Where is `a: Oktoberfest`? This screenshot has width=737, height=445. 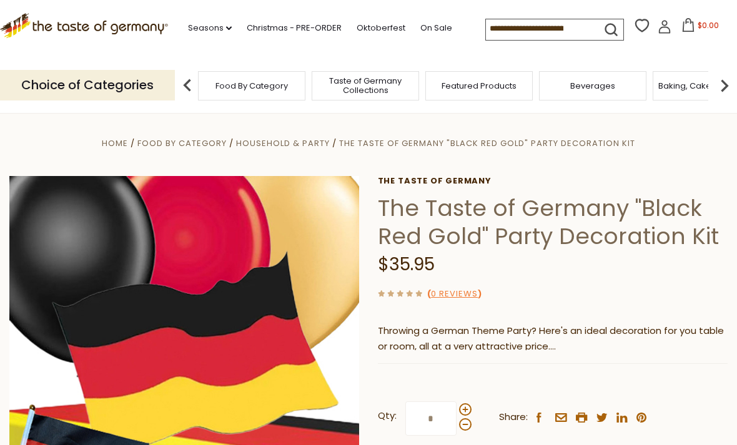 a: Oktoberfest is located at coordinates (381, 28).